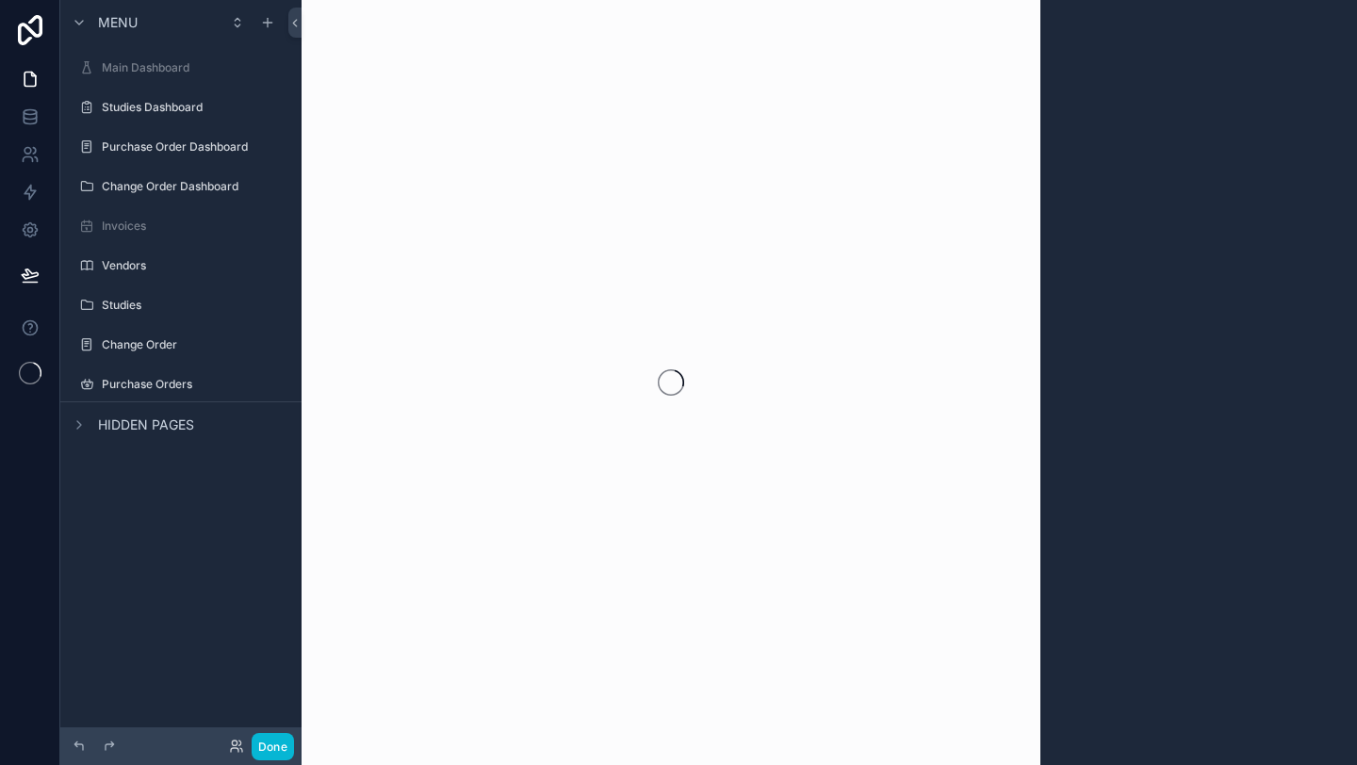 Image resolution: width=1357 pixels, height=765 pixels. Describe the element at coordinates (272, 746) in the screenshot. I see `button: Done` at that location.